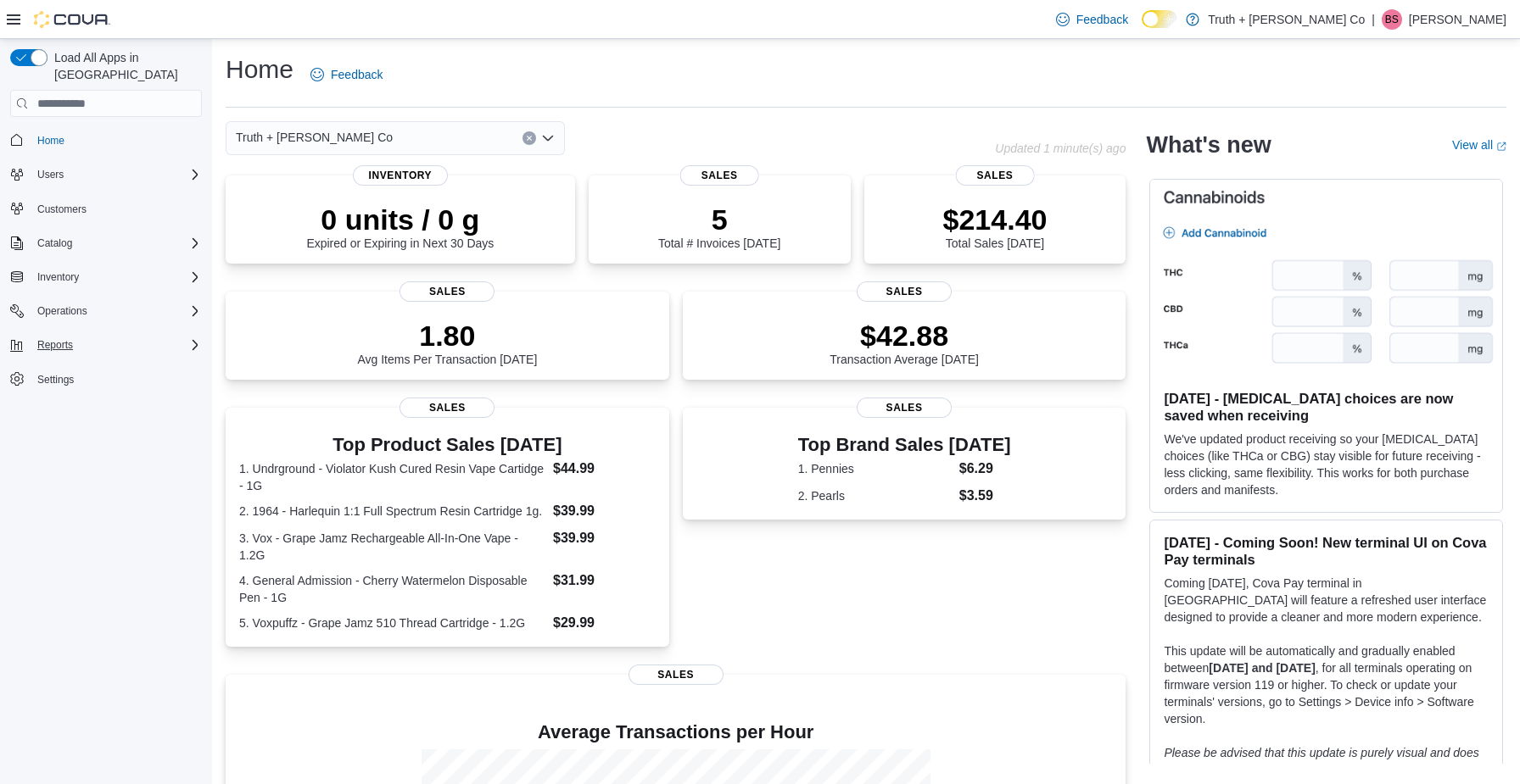 Image resolution: width=1520 pixels, height=784 pixels. Describe the element at coordinates (51, 141) in the screenshot. I see `a: Home` at that location.